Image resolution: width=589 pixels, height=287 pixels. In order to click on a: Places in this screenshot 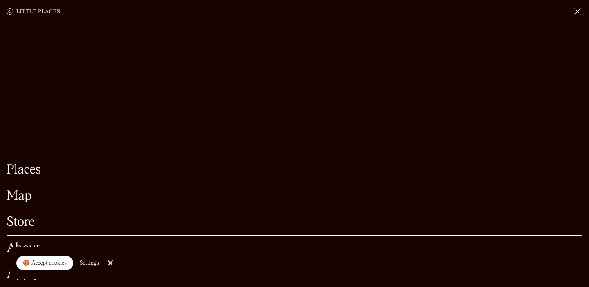, I will do `click(294, 170)`.